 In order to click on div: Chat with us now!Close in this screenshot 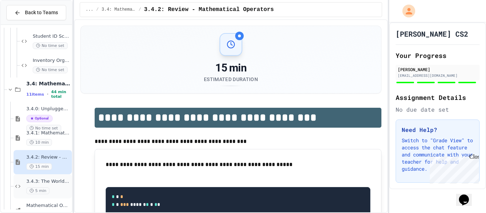, I will do `click(26, 24)`.